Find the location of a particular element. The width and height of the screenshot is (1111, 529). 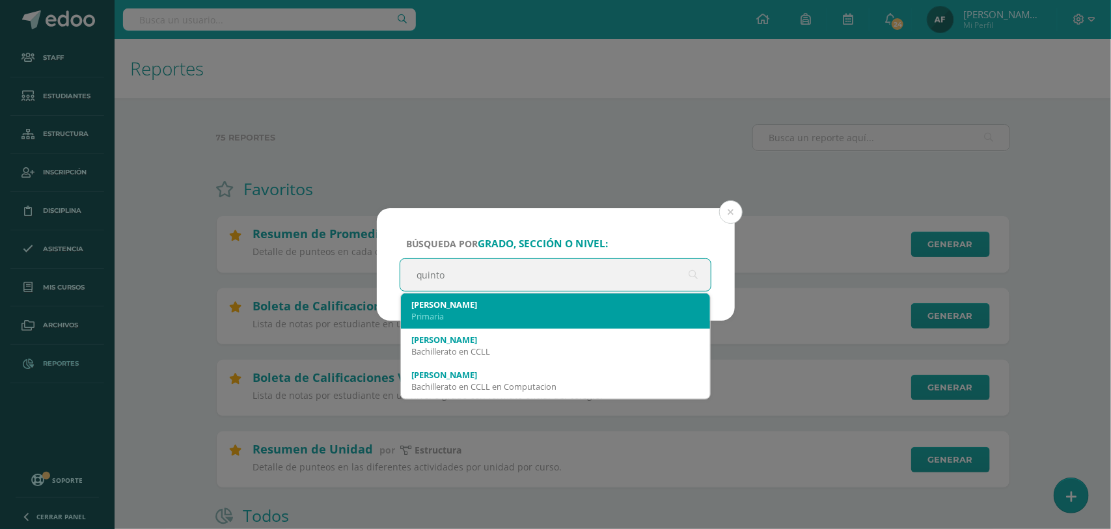

button: Close (Esc) is located at coordinates (731, 212).